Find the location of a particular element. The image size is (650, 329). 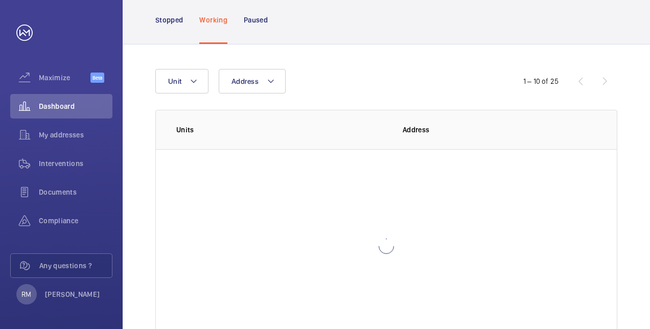

p: Paused is located at coordinates (255, 20).